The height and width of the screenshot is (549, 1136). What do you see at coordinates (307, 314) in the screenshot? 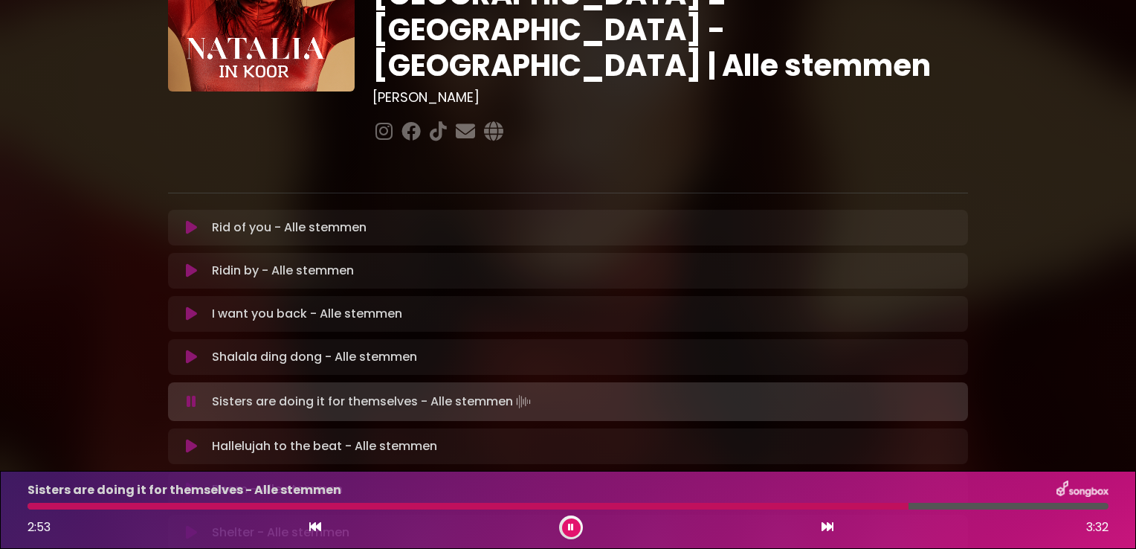
I see `p: I want you back - Alle stemmen` at bounding box center [307, 314].